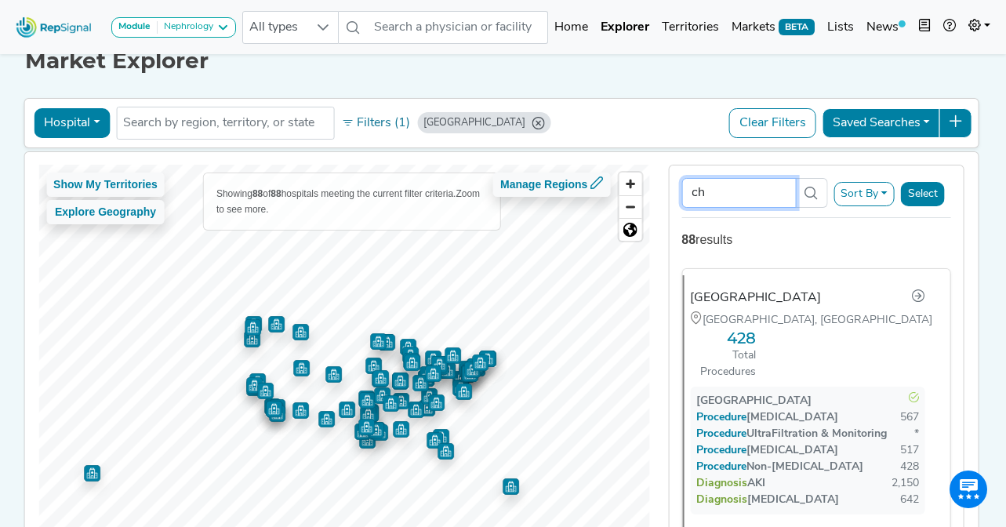  What do you see at coordinates (551, 184) in the screenshot?
I see `button: Manage Regions` at bounding box center [551, 184].